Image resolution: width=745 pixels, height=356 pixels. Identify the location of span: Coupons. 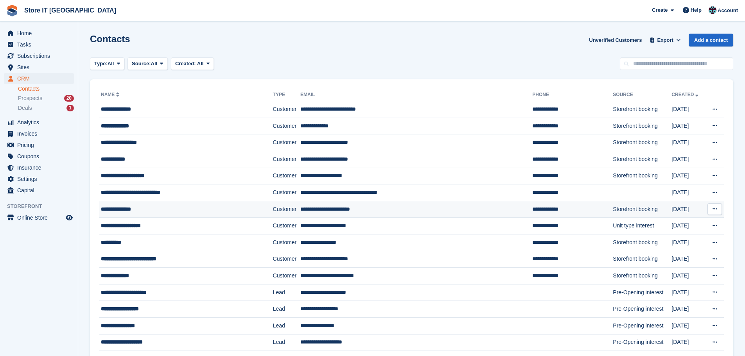
(41, 156).